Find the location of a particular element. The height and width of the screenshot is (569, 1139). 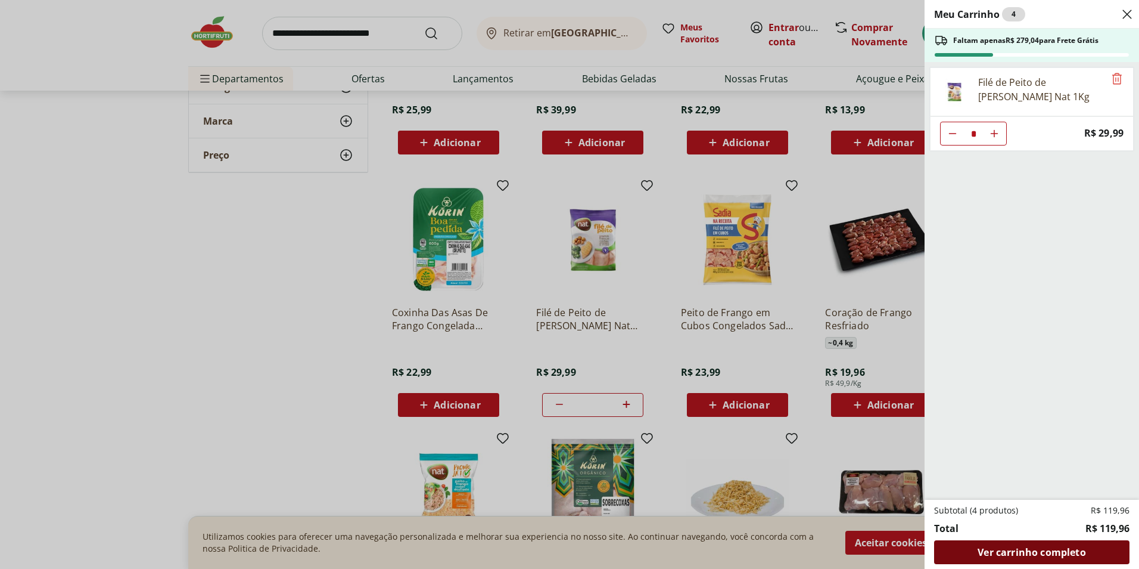

span: Faltam apenas R$ 279,04 para Frete Grátis is located at coordinates (1026, 41).